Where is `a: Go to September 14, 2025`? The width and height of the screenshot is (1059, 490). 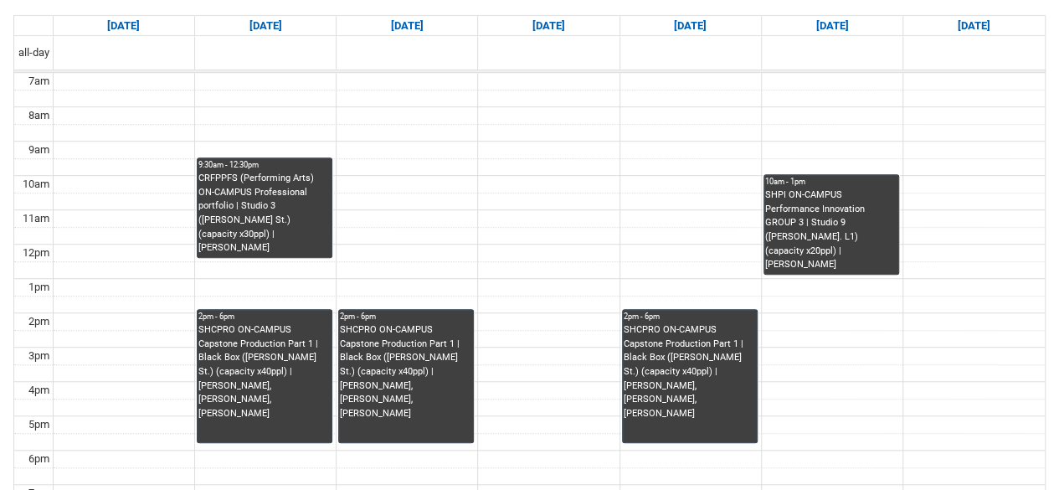 a: Go to September 14, 2025 is located at coordinates (123, 26).